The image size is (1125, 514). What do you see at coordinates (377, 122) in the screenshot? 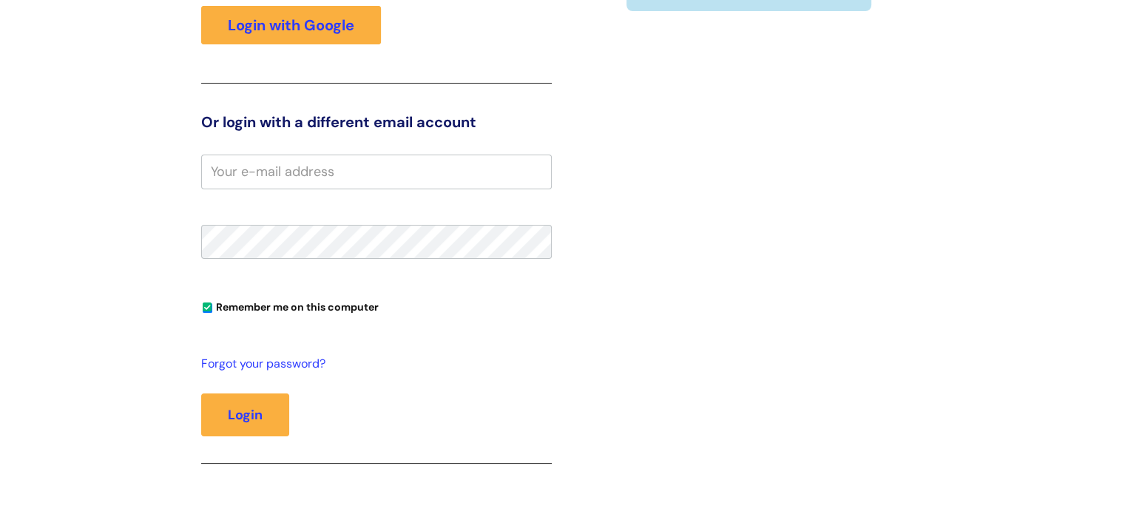
I see `h3: Or login with a different email account` at bounding box center [377, 122].